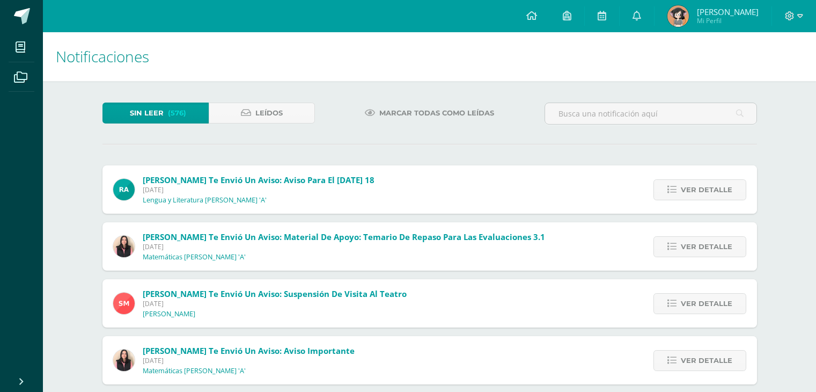 This screenshot has height=392, width=816. I want to click on a: Sin leer(576), so click(156, 113).